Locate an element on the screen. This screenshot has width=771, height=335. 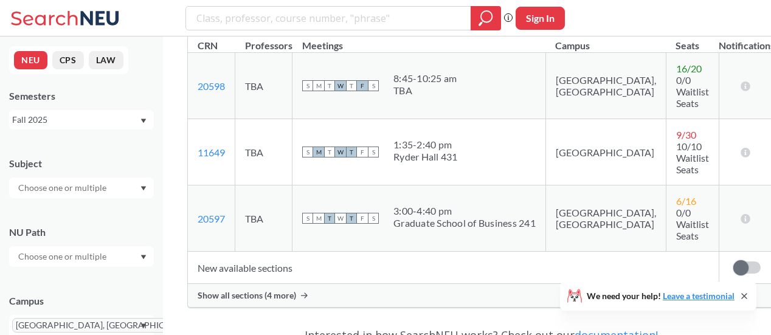
td: New available sections is located at coordinates (453, 268).